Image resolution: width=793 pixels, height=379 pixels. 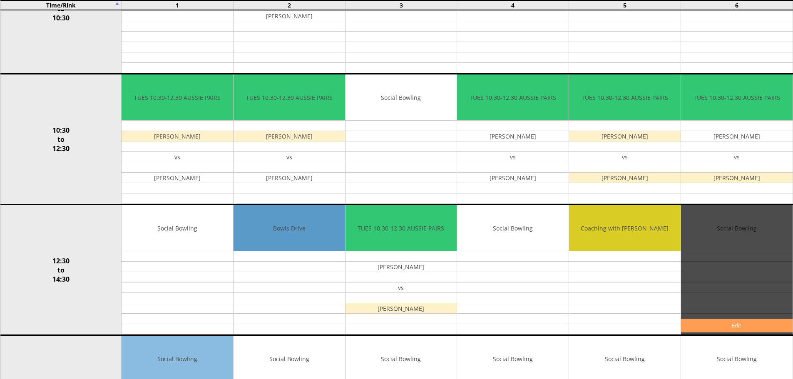 What do you see at coordinates (401, 5) in the screenshot?
I see `td: 3` at bounding box center [401, 5].